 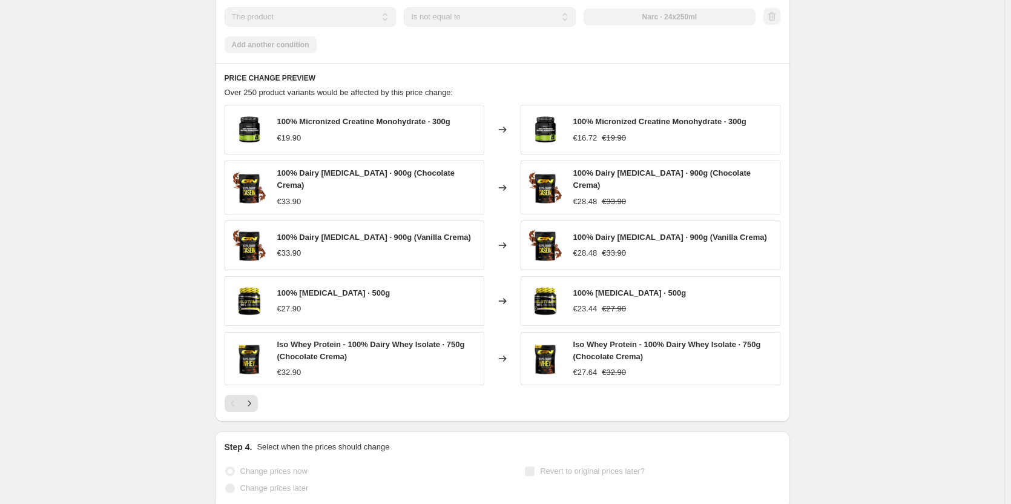 What do you see at coordinates (289, 138) in the screenshot?
I see `div: €19.90` at bounding box center [289, 138].